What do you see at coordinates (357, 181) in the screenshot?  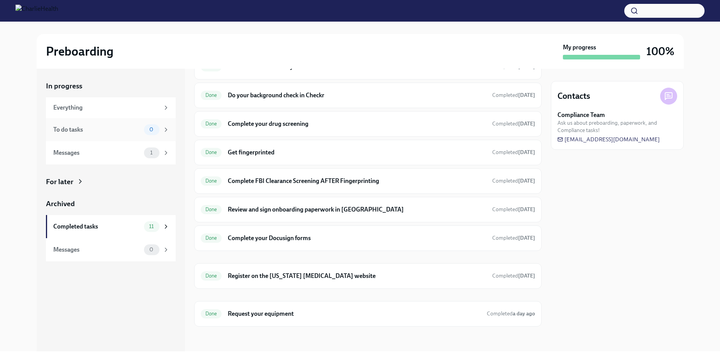 I see `h6: Complete FBI Clearance Screening AFTER Fingerprinting` at bounding box center [357, 181].